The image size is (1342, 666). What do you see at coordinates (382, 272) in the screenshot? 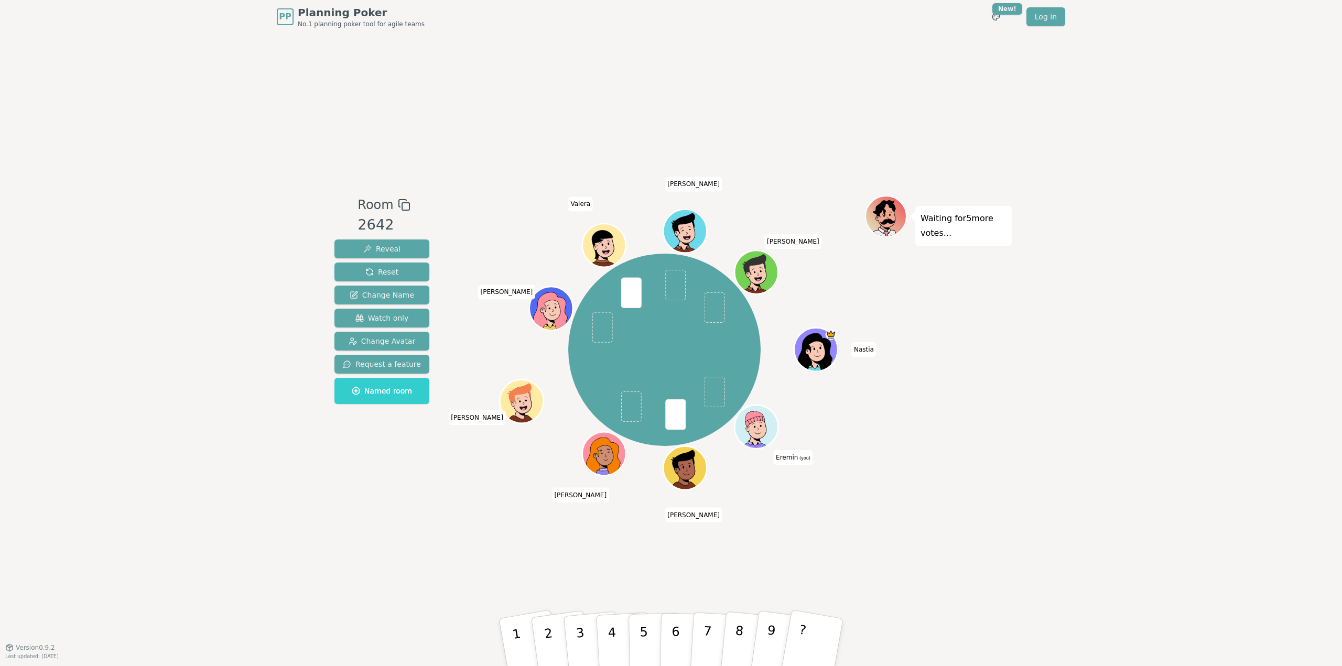
I see `button: Reset` at bounding box center [382, 272].